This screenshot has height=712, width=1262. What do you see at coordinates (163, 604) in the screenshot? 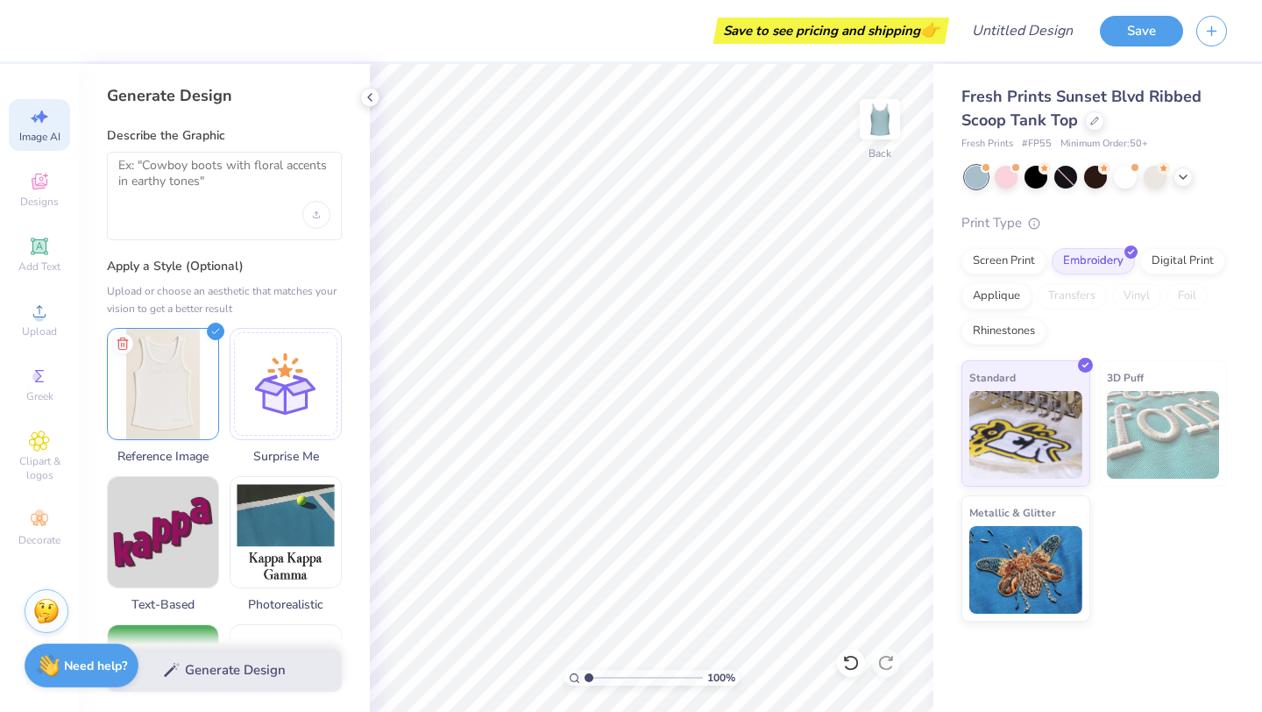
I see `span: Text-Based` at bounding box center [163, 604].